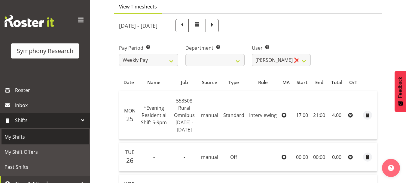  What do you see at coordinates (149, 48) in the screenshot?
I see `label: Pay Period` at bounding box center [149, 48].